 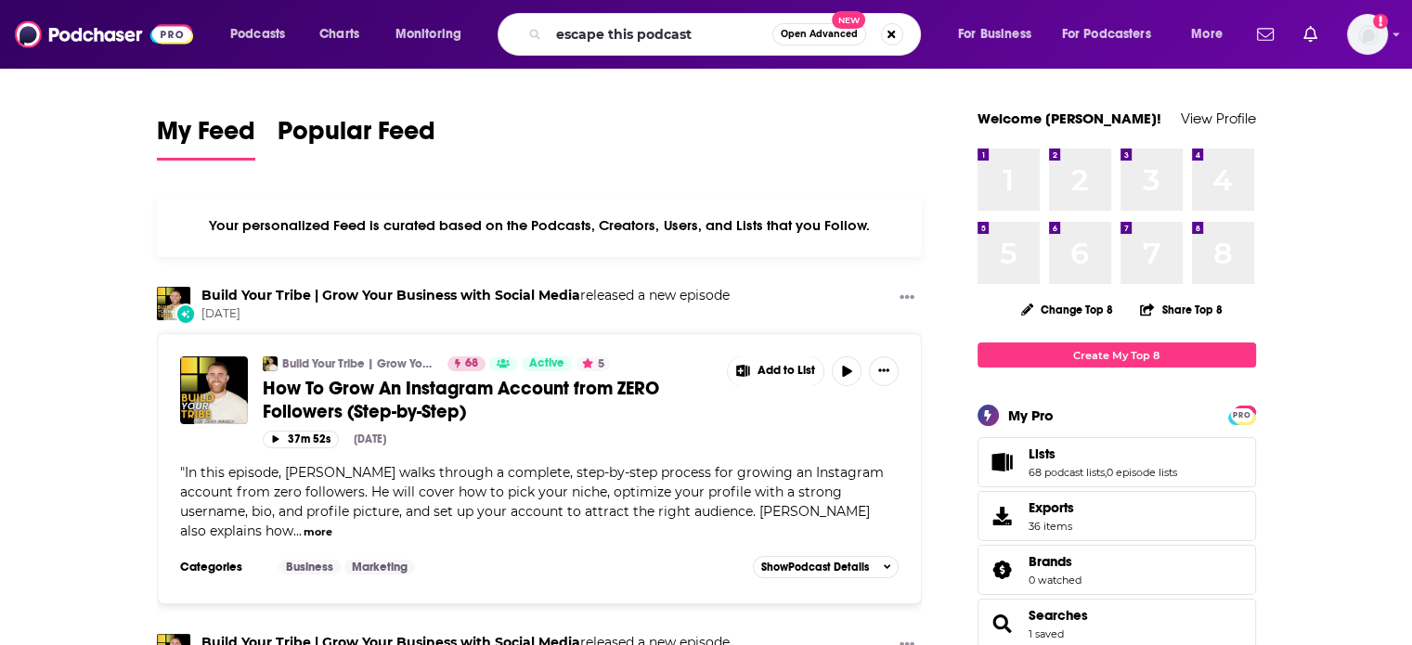 I want to click on button: Share Top 8, so click(x=1181, y=309).